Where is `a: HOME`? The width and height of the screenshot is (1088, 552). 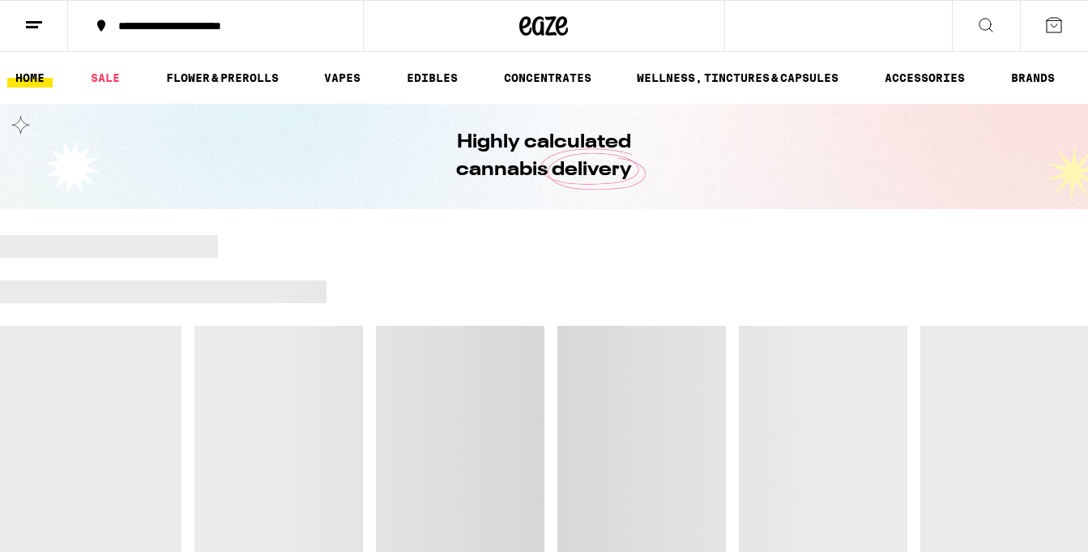 a: HOME is located at coordinates (30, 78).